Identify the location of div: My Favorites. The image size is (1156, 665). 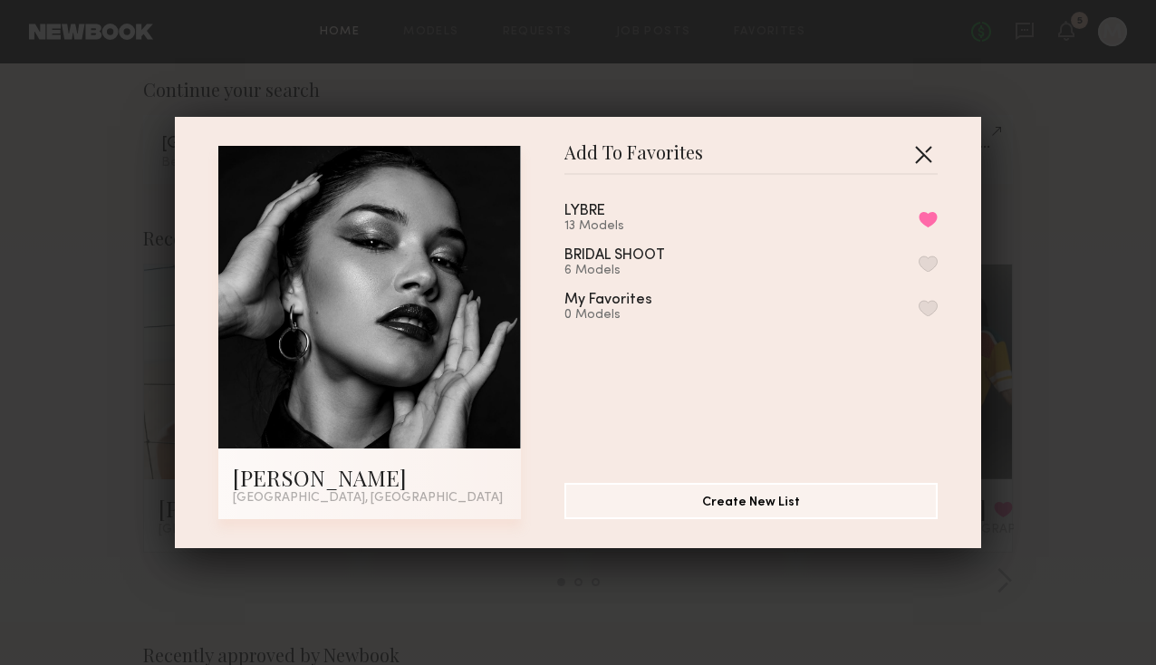
(608, 300).